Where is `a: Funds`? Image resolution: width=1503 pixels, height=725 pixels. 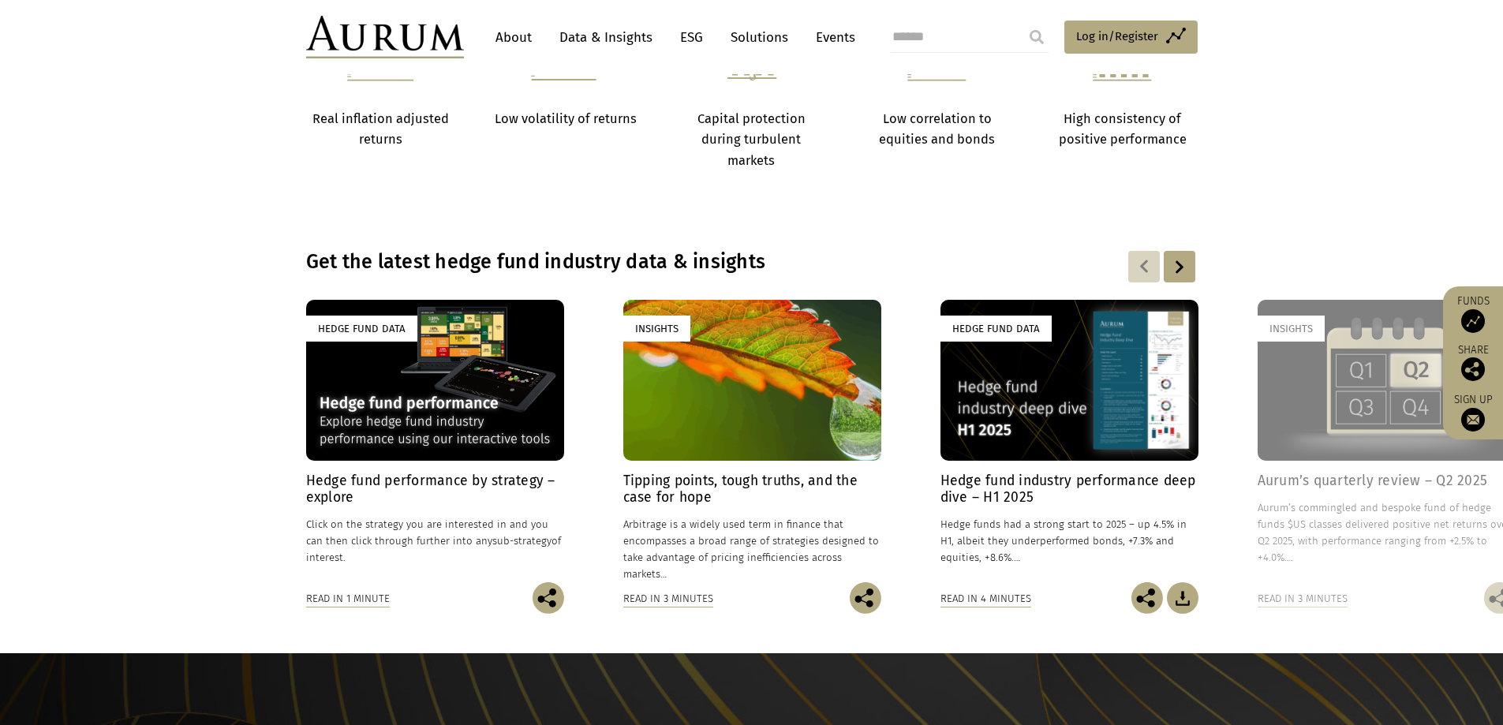 a: Funds is located at coordinates (1473, 313).